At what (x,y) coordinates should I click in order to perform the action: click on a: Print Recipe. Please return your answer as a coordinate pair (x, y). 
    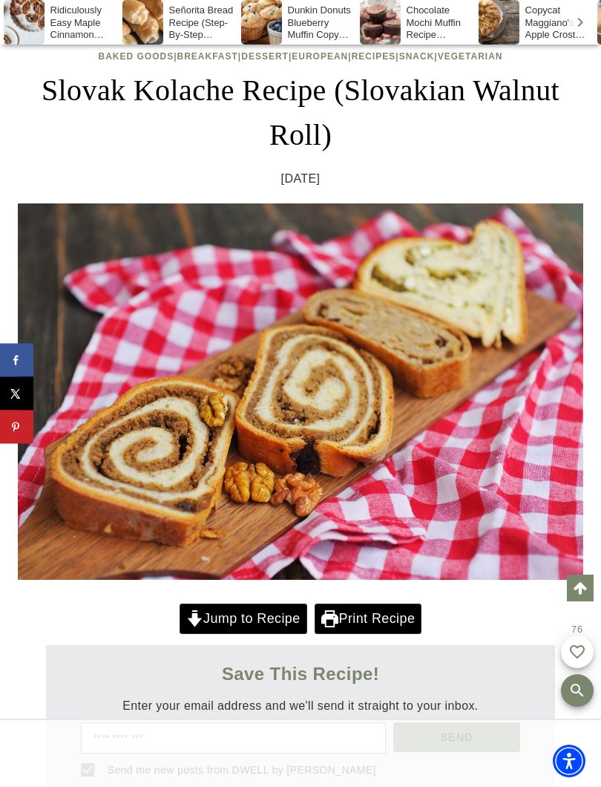
    Looking at the image, I should click on (368, 619).